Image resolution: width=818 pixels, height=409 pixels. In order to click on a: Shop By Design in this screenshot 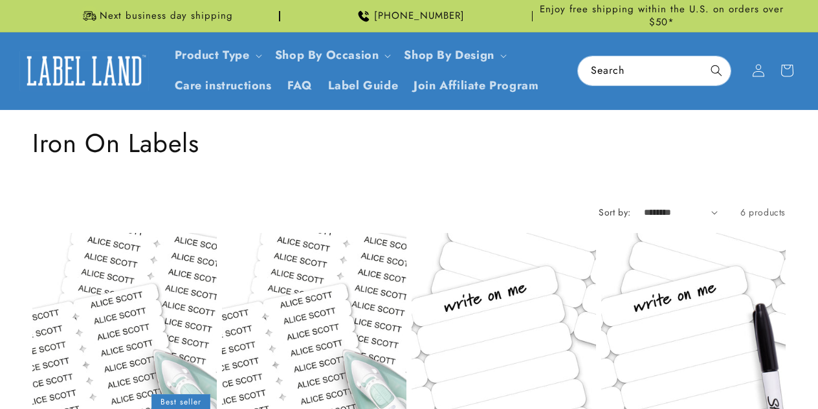, I will do `click(448, 55)`.